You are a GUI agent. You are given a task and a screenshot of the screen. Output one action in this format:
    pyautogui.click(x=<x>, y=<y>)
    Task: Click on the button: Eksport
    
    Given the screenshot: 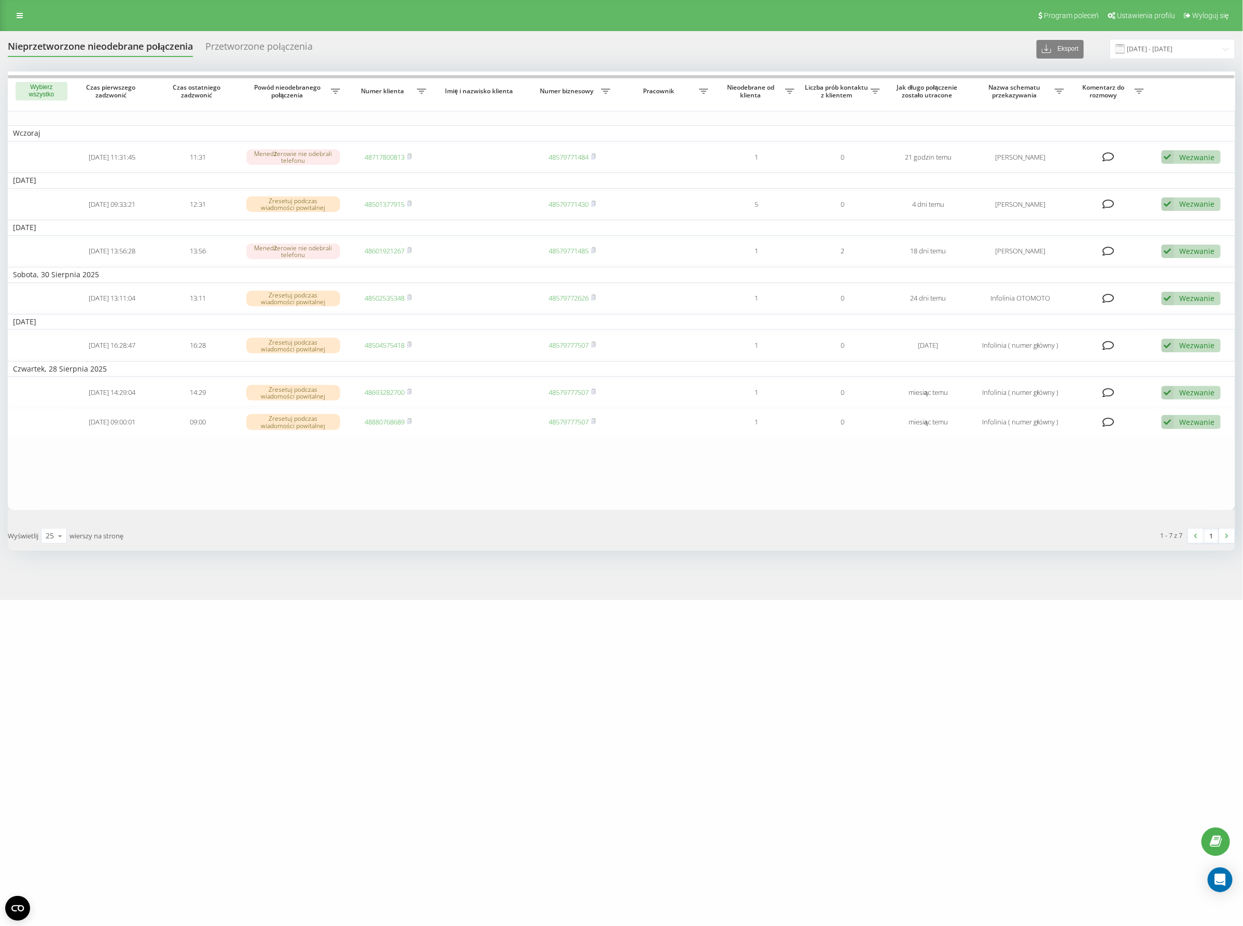 What is the action you would take?
    pyautogui.click(x=1060, y=49)
    